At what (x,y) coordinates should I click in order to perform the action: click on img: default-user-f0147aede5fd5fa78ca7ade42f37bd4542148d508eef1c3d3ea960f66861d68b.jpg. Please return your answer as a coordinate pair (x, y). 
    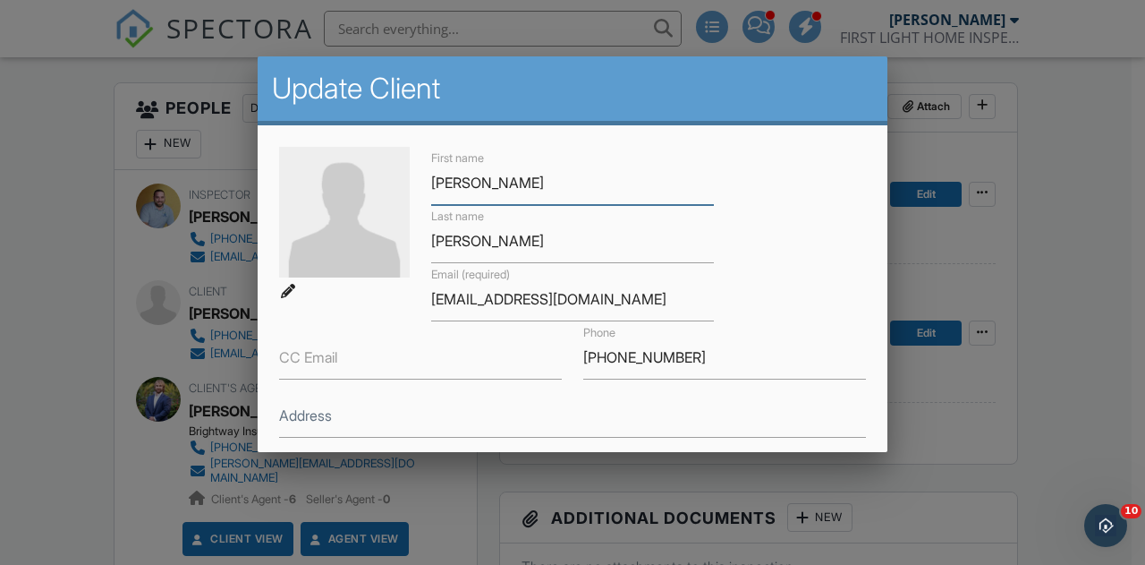
    Looking at the image, I should click on (344, 212).